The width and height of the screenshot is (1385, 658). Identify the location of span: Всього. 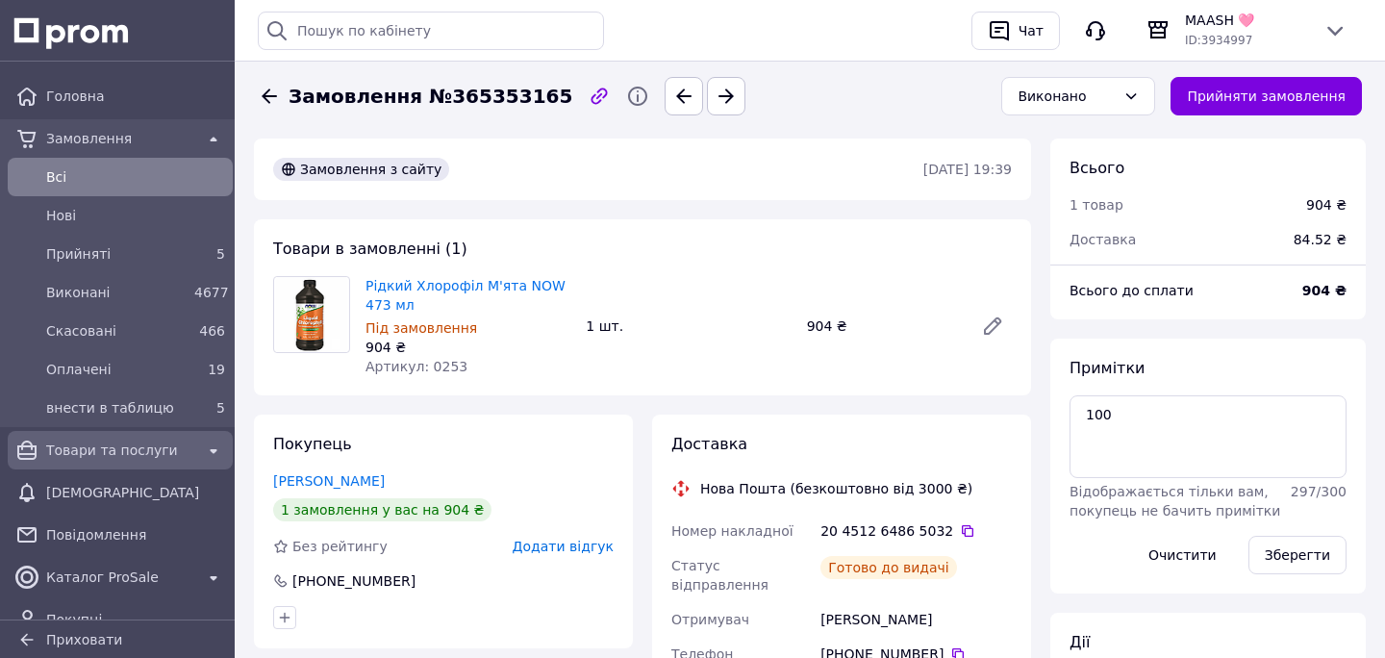
(1097, 167).